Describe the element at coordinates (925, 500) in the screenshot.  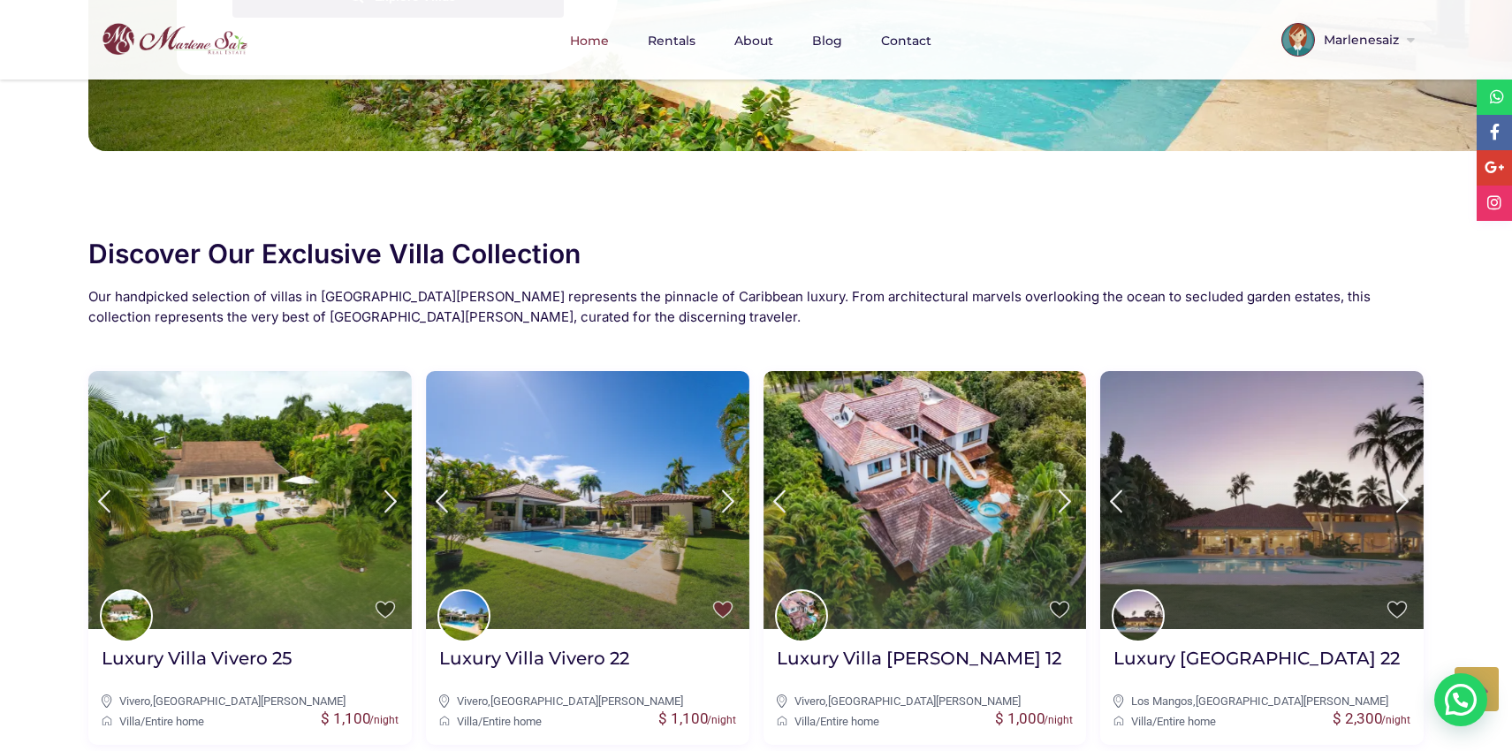
I see `img: Luxury Villa Vivero 12` at that location.